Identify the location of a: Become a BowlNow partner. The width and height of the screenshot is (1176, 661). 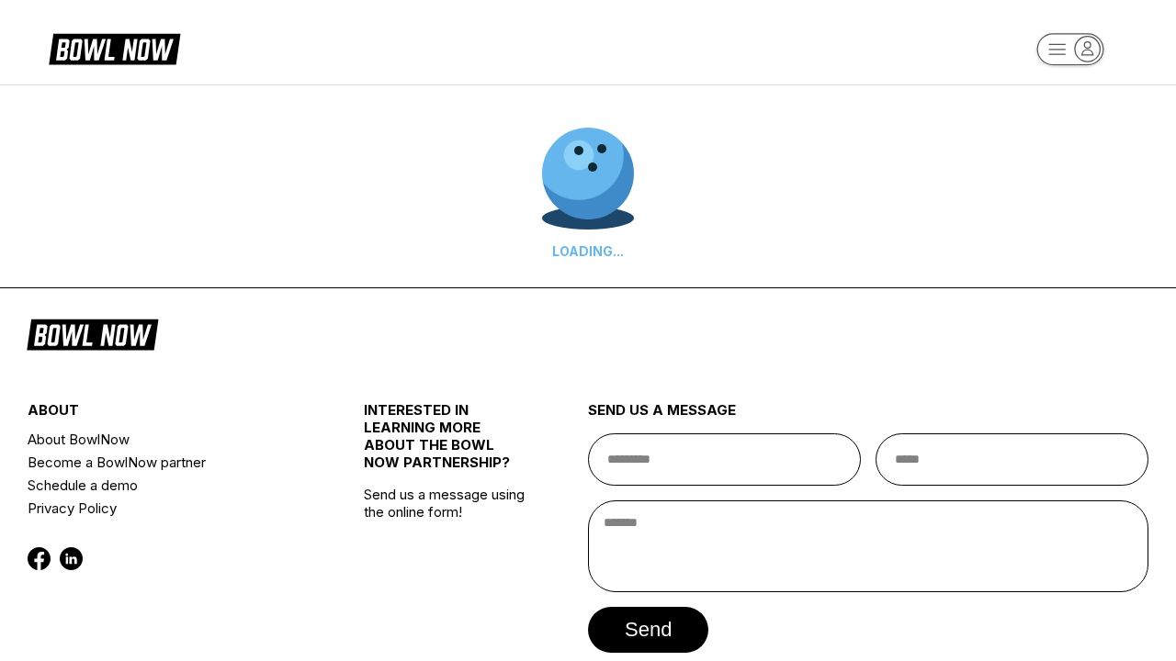
(167, 462).